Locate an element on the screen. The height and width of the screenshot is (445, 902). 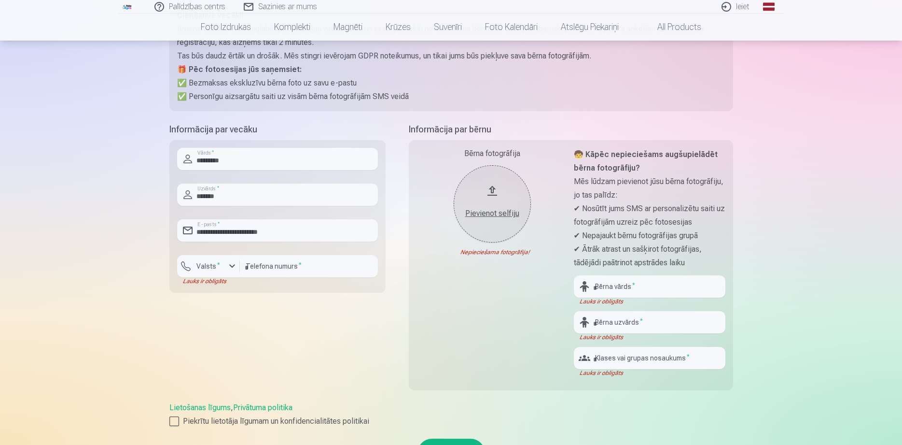
a: Suvenīri is located at coordinates (448, 27).